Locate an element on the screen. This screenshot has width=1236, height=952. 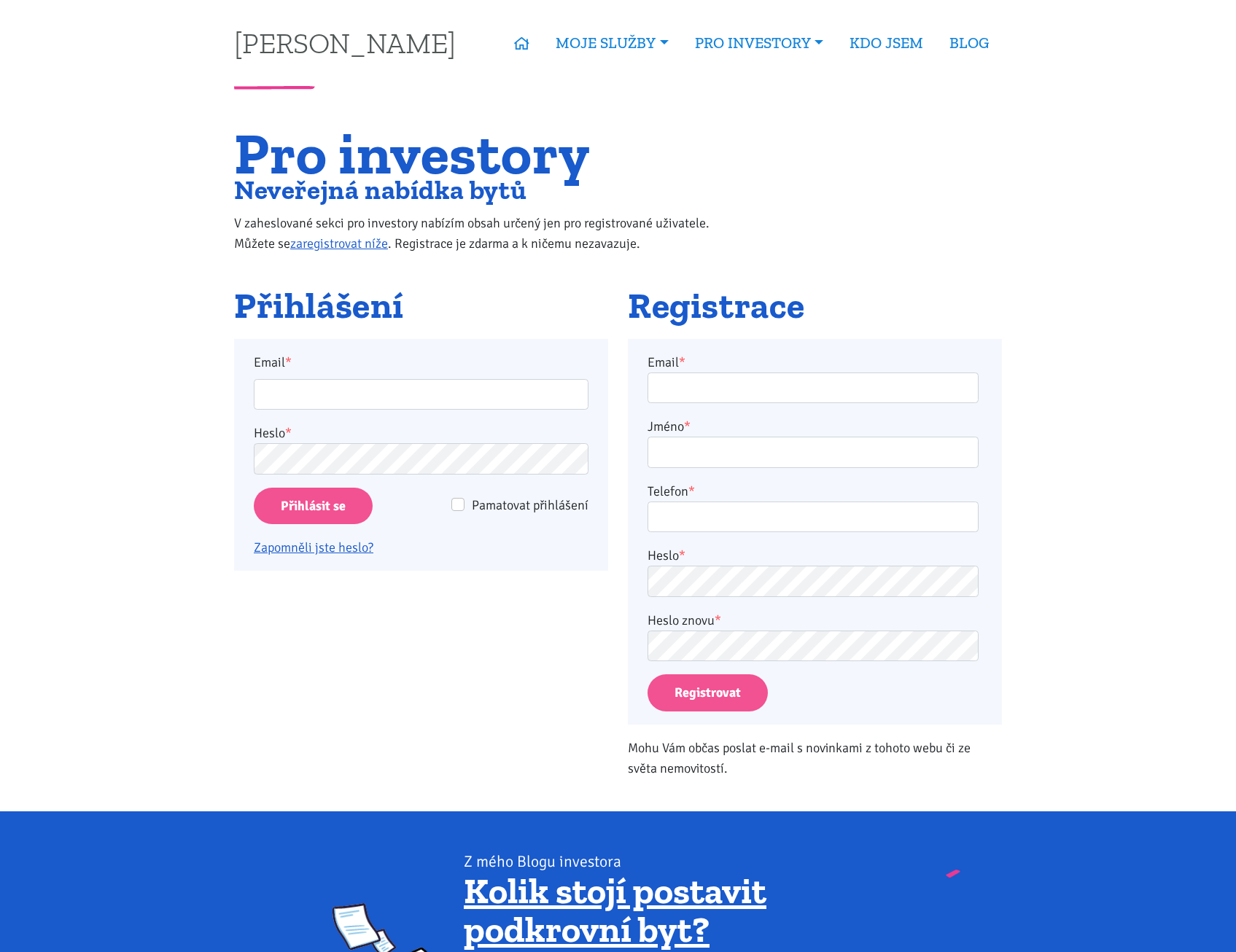
h1: Pro investory is located at coordinates (486, 153).